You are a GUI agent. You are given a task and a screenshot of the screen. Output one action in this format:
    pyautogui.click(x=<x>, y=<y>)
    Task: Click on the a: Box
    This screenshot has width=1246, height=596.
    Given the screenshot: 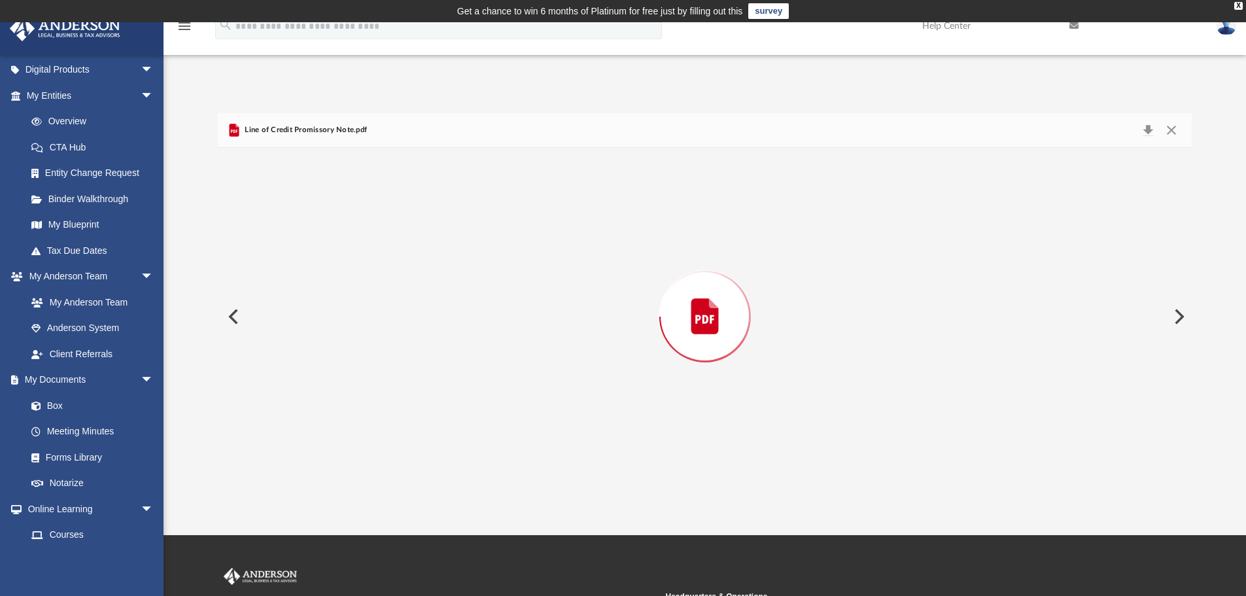 What is the action you would take?
    pyautogui.click(x=89, y=406)
    